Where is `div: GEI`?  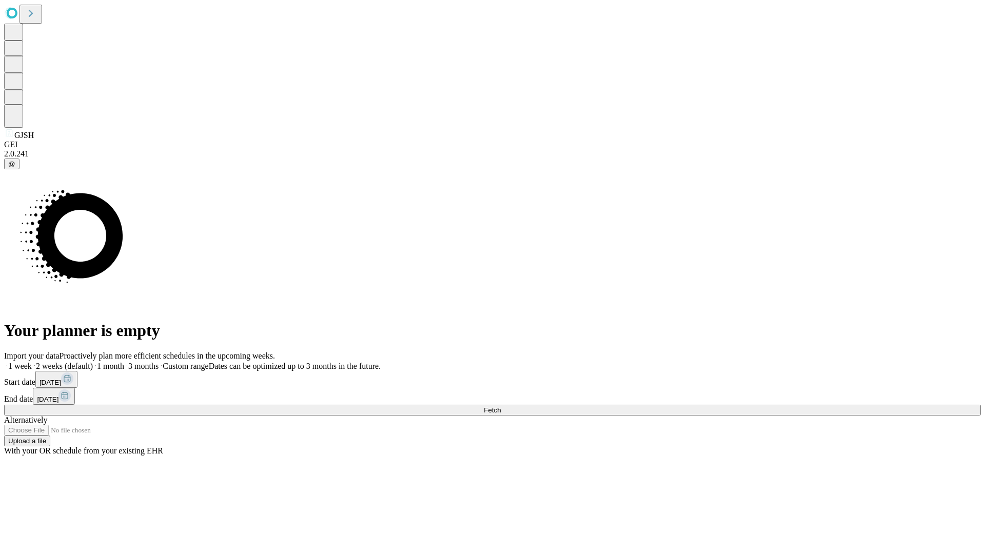
div: GEI is located at coordinates (492, 145).